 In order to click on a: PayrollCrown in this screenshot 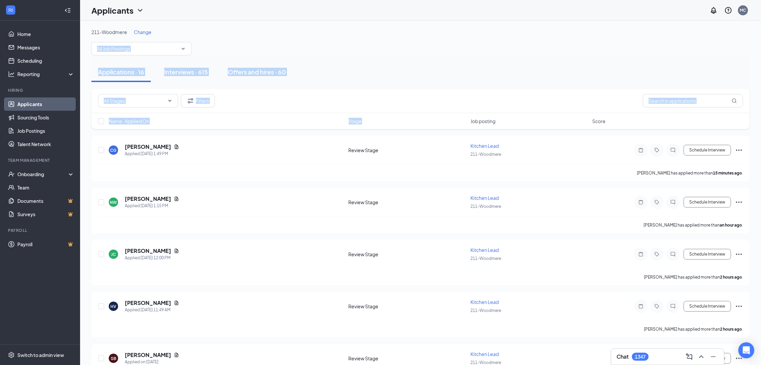, I will do `click(46, 244)`.